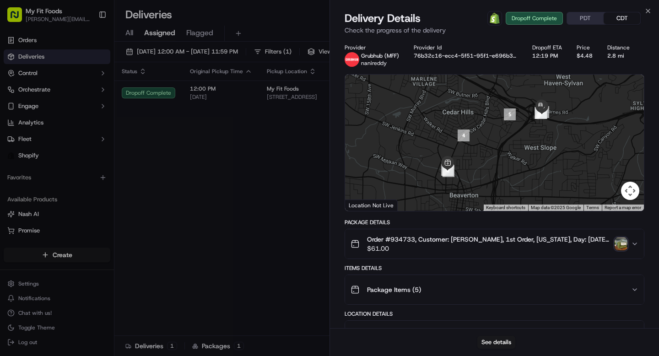  What do you see at coordinates (621, 244) in the screenshot?
I see `img: photo_proof_of_delivery image` at bounding box center [621, 244].